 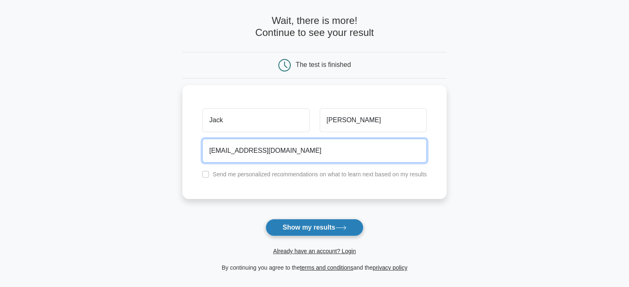 I want to click on a: privacy policy, so click(x=390, y=268).